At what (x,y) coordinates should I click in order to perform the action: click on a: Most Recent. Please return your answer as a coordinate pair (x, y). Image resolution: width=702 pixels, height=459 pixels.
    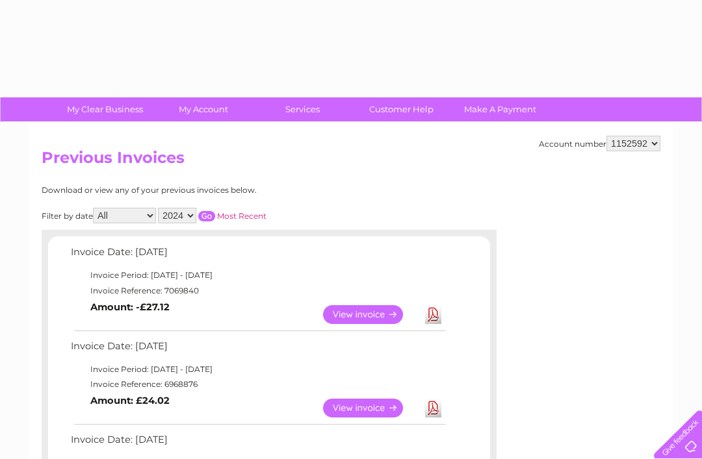
    Looking at the image, I should click on (242, 216).